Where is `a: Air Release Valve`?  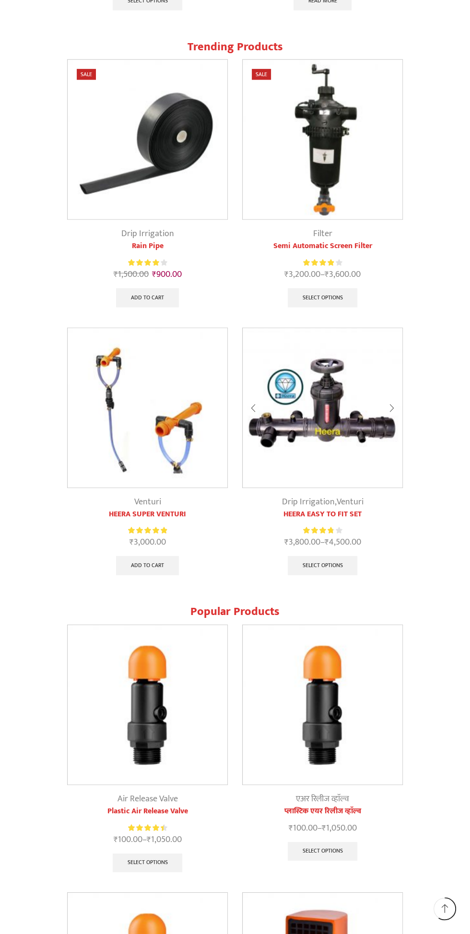 a: Air Release Valve is located at coordinates (148, 799).